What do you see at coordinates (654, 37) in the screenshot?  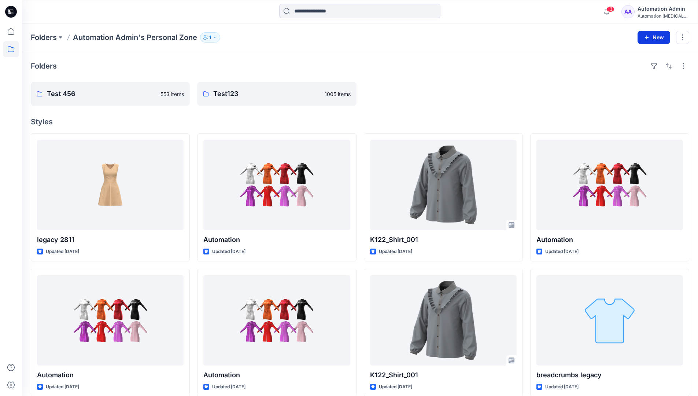 I see `button: New` at bounding box center [654, 37].